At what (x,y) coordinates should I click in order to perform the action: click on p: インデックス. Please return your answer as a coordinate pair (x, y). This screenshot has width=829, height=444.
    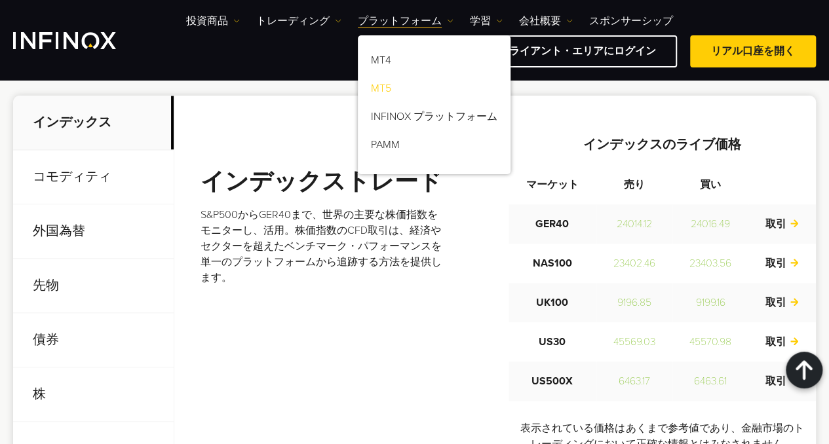
    Looking at the image, I should click on (93, 123).